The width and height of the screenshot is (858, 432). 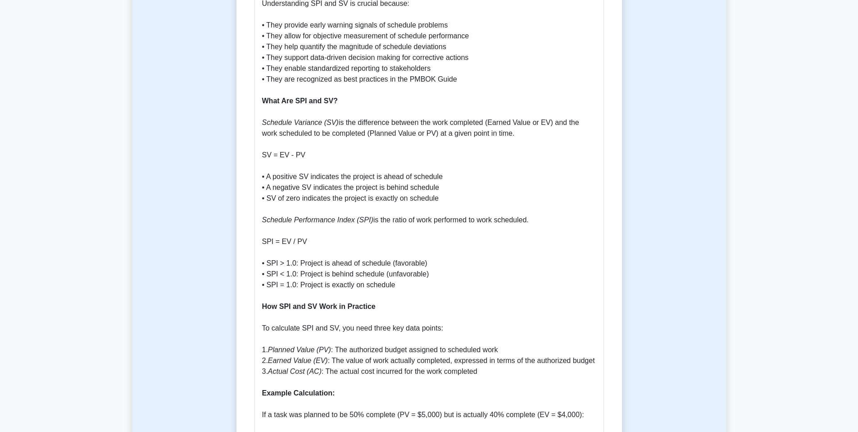 I want to click on i: Schedule Performance Index (SPI), so click(x=318, y=219).